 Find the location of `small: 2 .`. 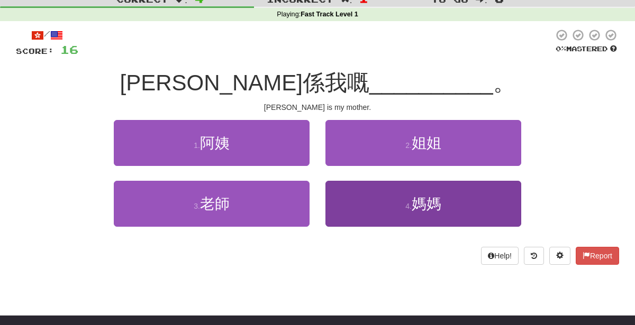

small: 2 . is located at coordinates (409, 146).